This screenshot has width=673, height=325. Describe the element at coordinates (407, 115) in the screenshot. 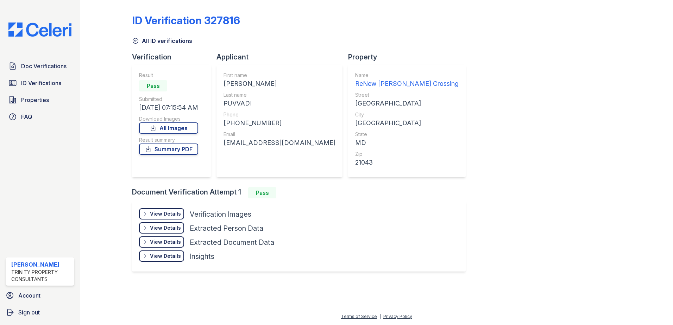

I see `div: City` at that location.